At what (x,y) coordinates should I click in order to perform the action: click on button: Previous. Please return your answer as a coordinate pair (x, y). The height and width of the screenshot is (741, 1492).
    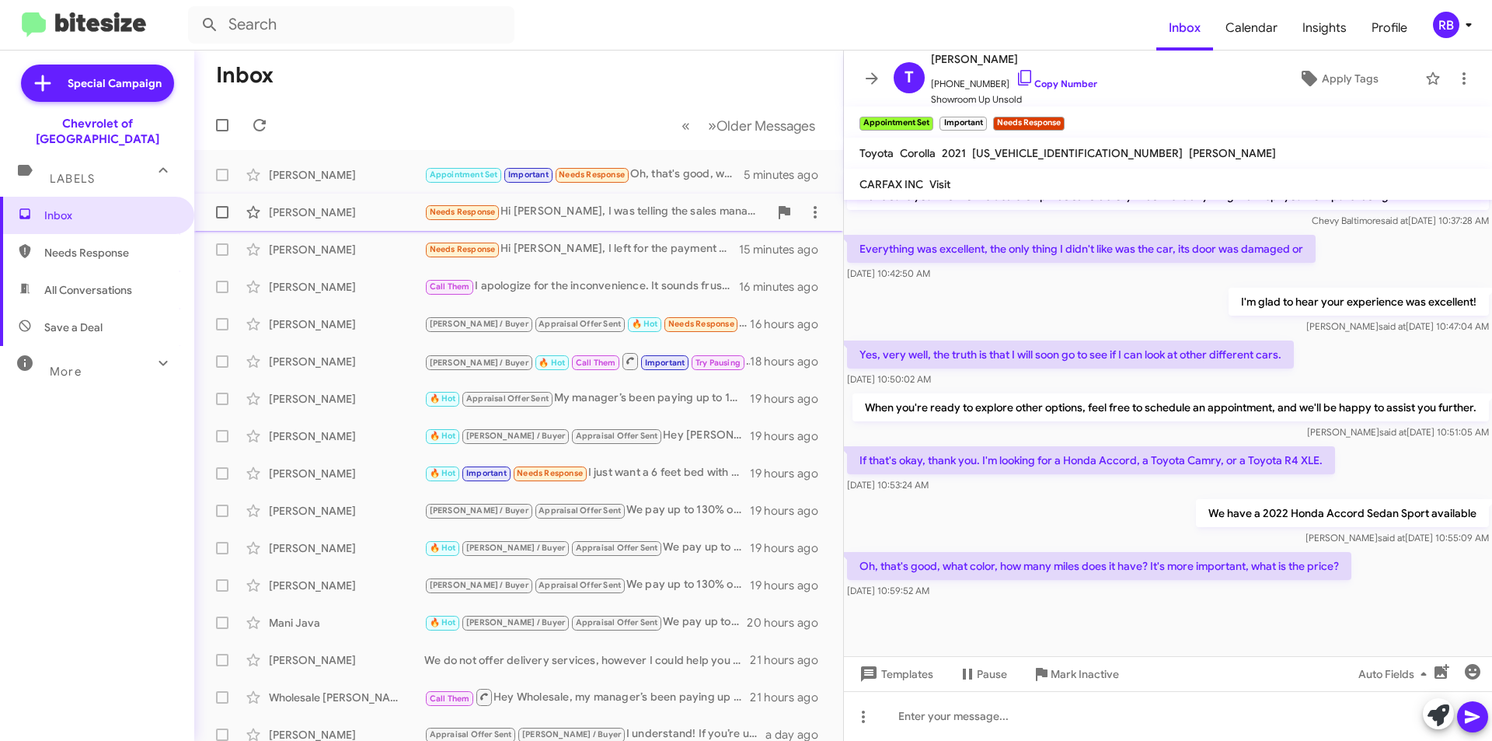
    Looking at the image, I should click on (685, 125).